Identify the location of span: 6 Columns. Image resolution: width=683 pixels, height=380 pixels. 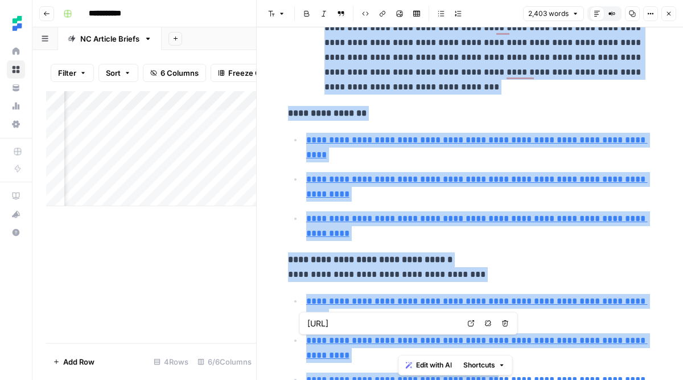
(179, 73).